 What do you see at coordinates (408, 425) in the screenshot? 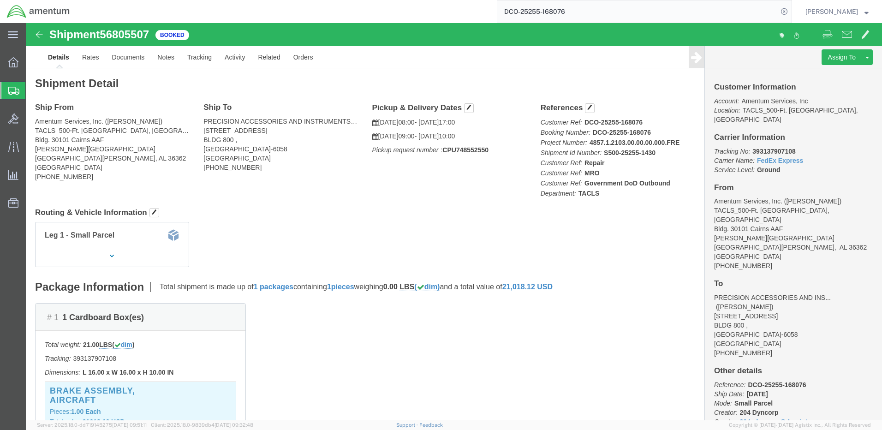
I see `a: Support` at bounding box center [408, 425].